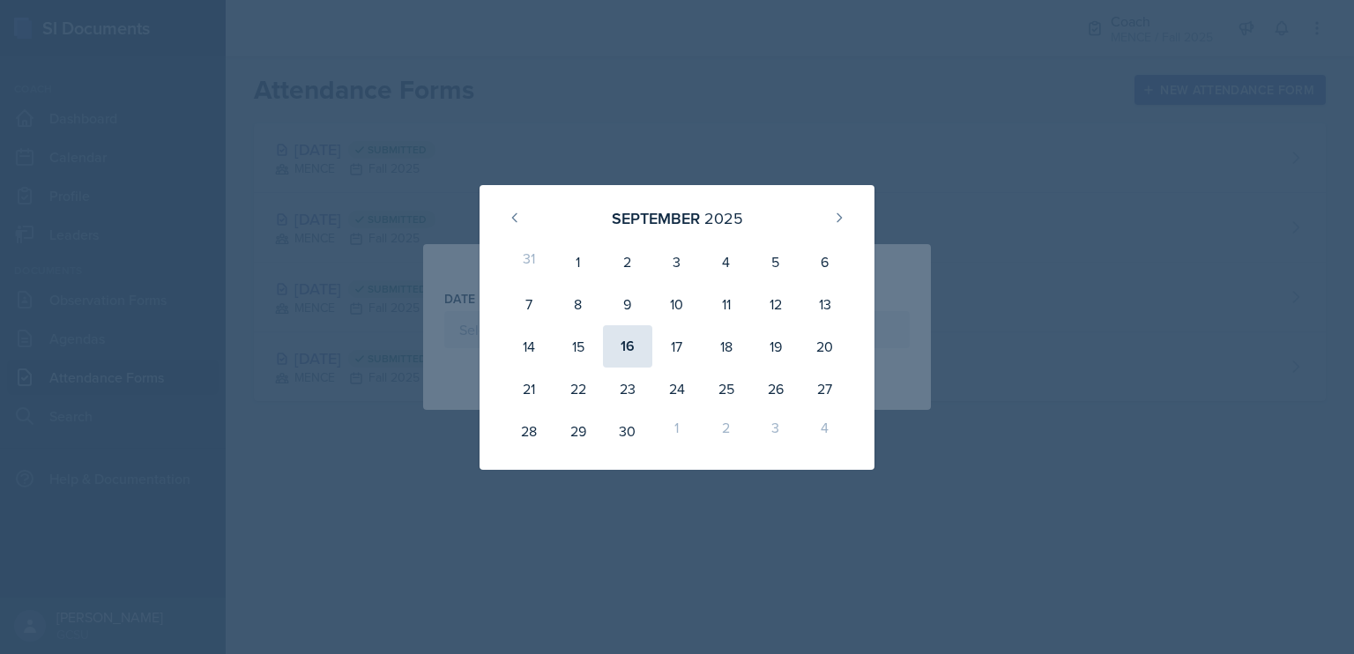  What do you see at coordinates (775, 304) in the screenshot?
I see `div: 12` at bounding box center [775, 304].